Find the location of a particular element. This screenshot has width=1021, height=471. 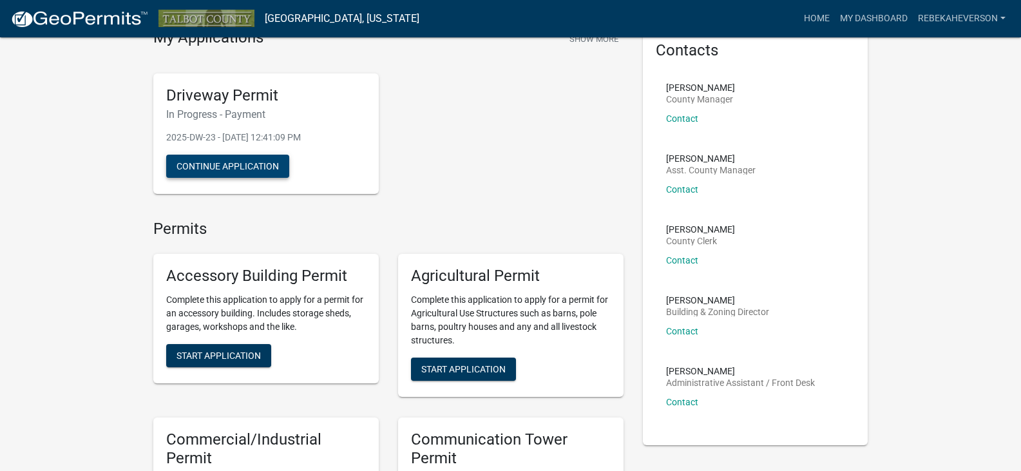

p: County Manager is located at coordinates (700, 99).